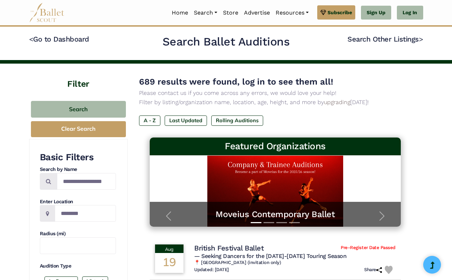 The image size is (452, 280). I want to click on h5: Moveius Contemporary Ballet, so click(275, 214).